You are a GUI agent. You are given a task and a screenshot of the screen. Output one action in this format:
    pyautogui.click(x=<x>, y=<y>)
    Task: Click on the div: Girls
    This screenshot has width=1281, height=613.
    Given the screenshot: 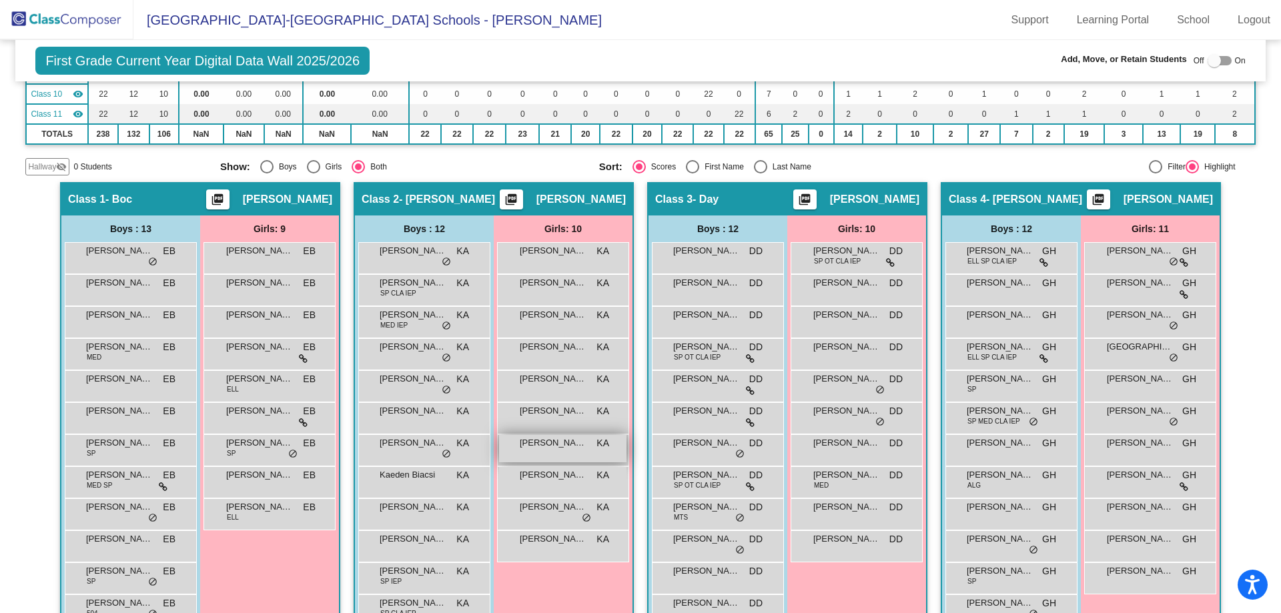 What is the action you would take?
    pyautogui.click(x=331, y=167)
    